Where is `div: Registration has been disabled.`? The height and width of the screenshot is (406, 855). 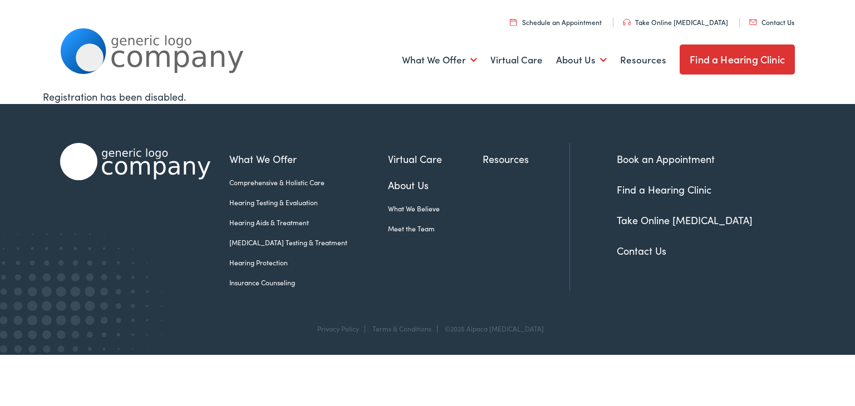 div: Registration has been disabled. is located at coordinates (427, 96).